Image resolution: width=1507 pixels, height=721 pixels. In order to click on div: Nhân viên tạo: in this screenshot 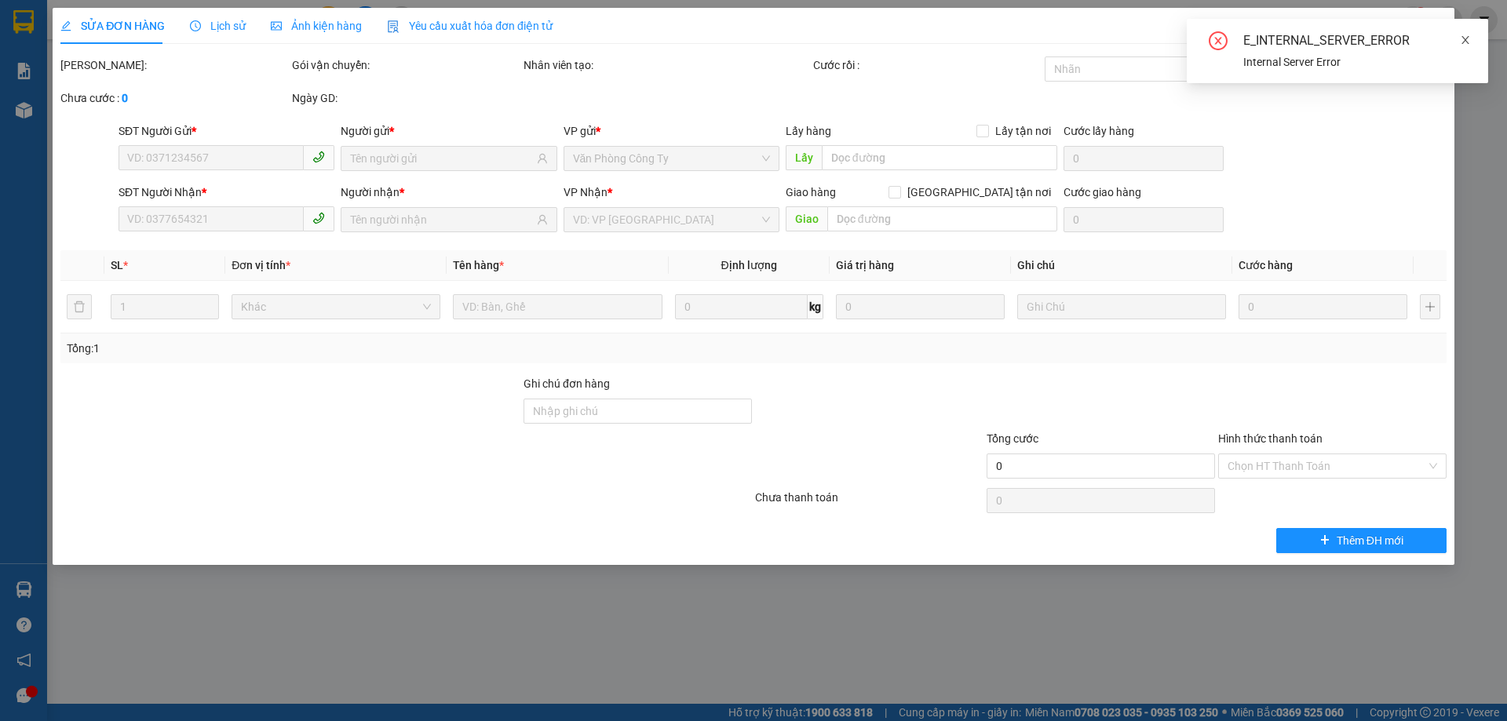, I will do `click(667, 65)`.